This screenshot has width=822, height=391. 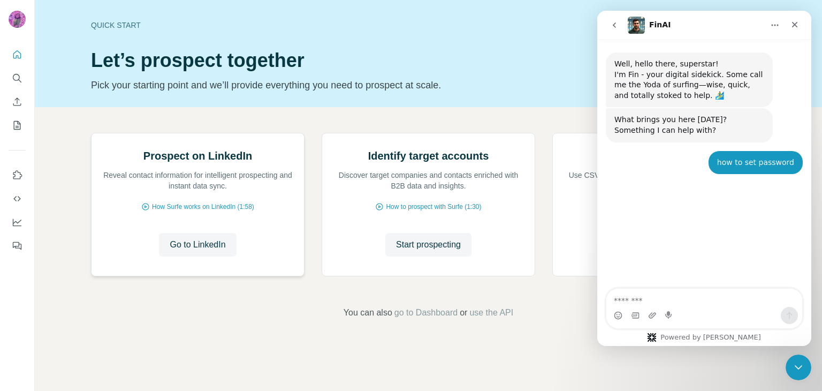 What do you see at coordinates (659, 156) in the screenshot?
I see `h2: Enrich your contact lists` at bounding box center [659, 156].